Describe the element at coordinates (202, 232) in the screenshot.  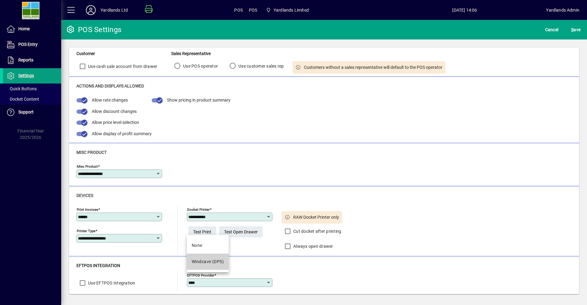
I see `span: Test Print` at that location.